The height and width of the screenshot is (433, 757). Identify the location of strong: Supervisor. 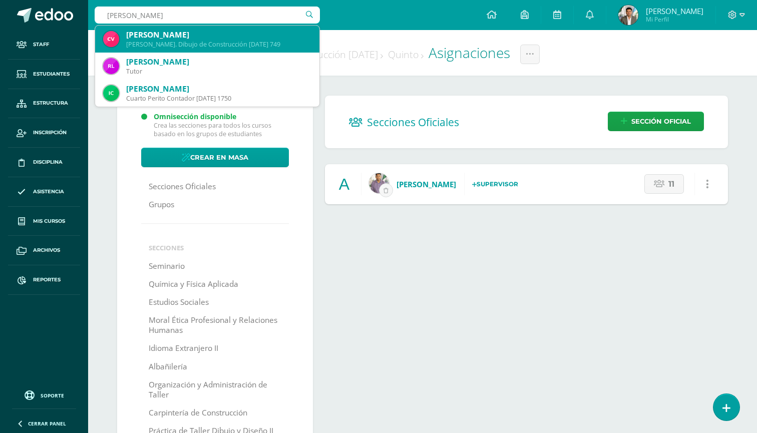
(495, 184).